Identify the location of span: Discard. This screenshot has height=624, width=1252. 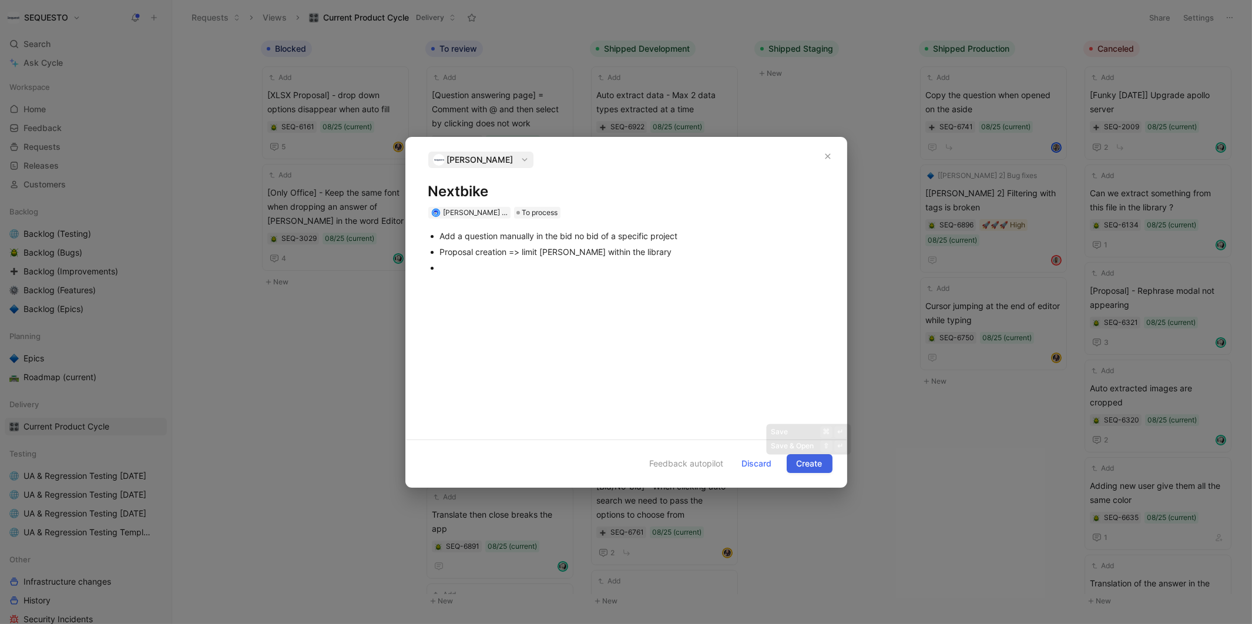
(756, 463).